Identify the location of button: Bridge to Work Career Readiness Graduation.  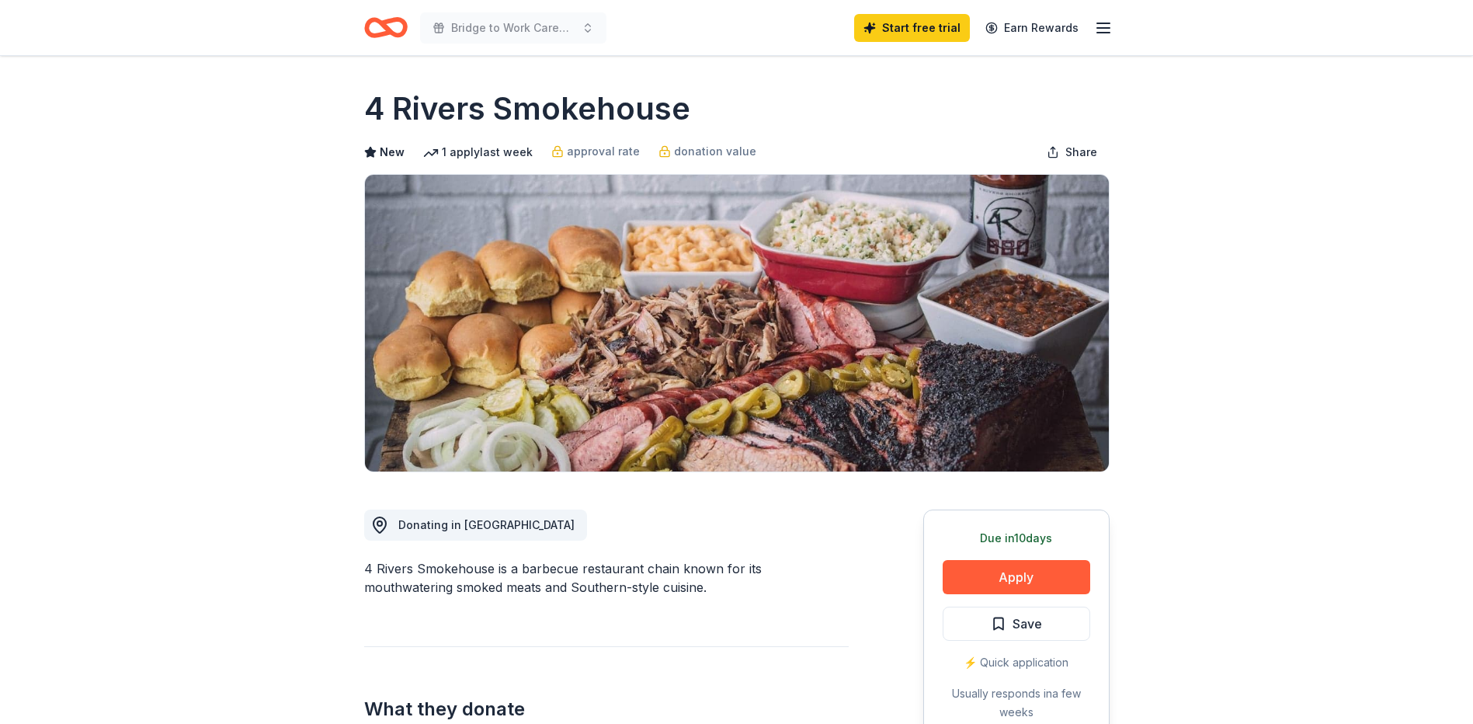
(513, 28).